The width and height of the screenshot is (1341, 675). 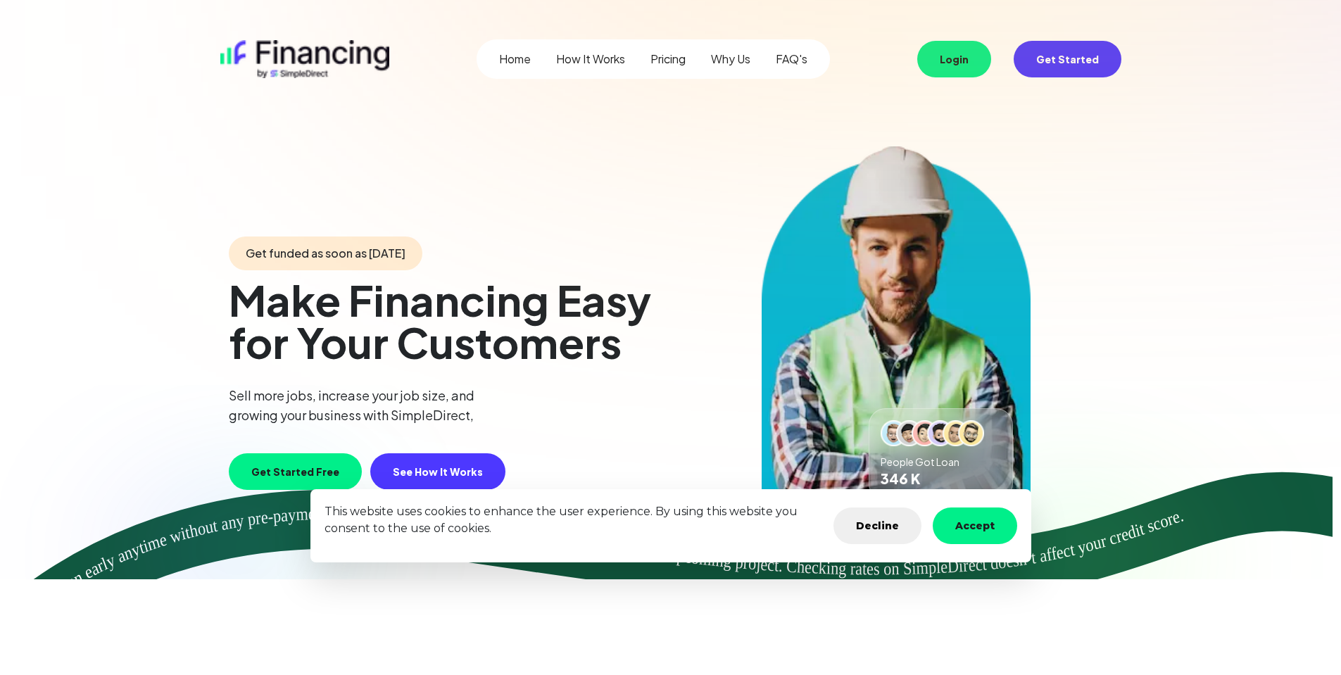 I want to click on a: Login, so click(x=954, y=59).